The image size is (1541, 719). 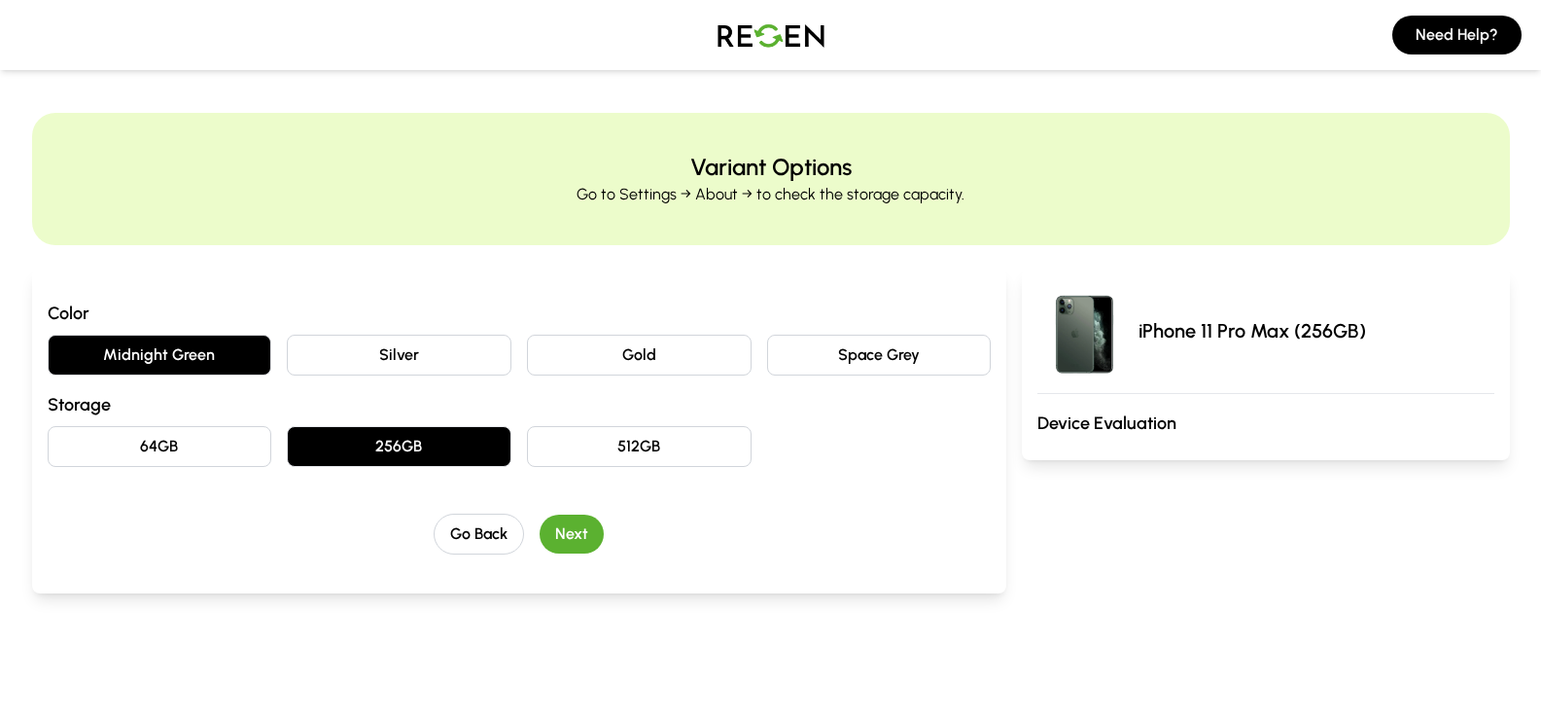 What do you see at coordinates (519, 313) in the screenshot?
I see `h3: Color` at bounding box center [519, 313].